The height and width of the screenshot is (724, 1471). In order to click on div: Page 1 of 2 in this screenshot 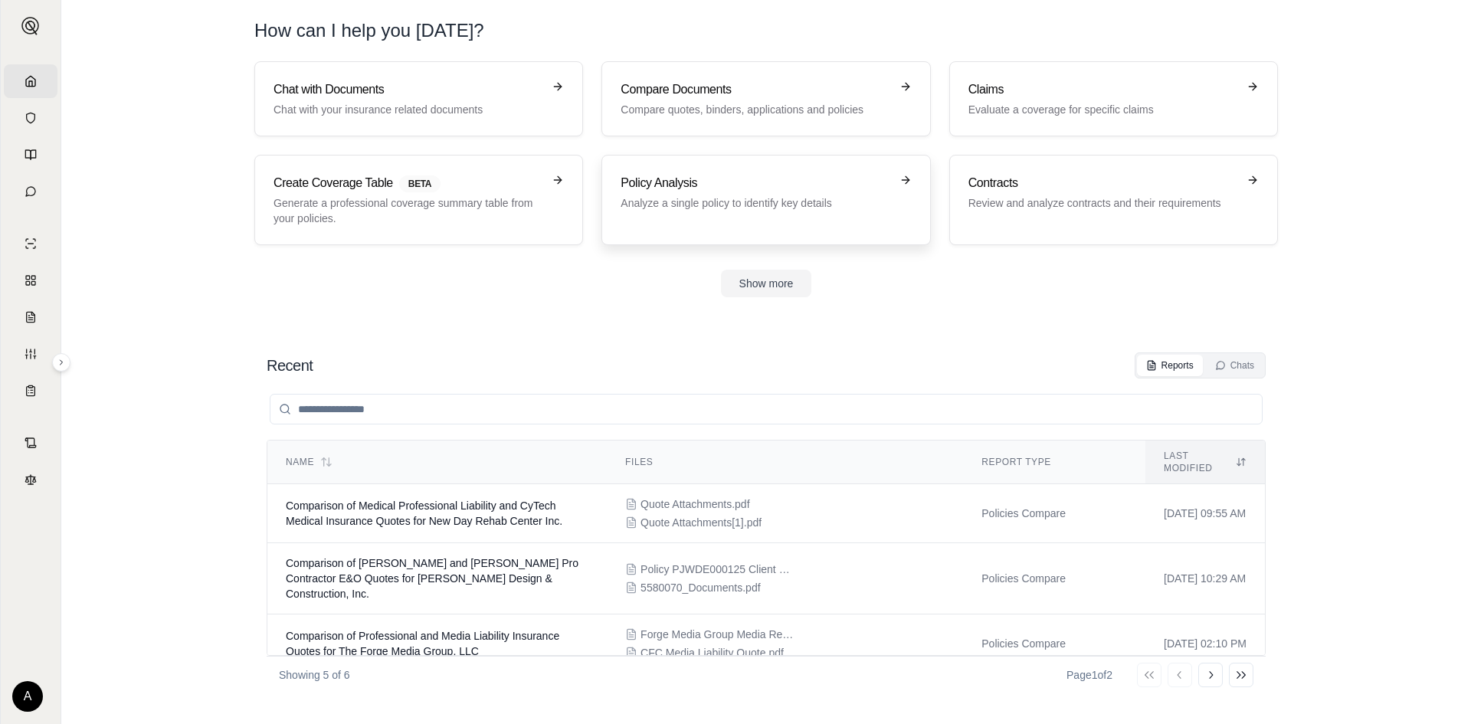, I will do `click(1090, 675)`.